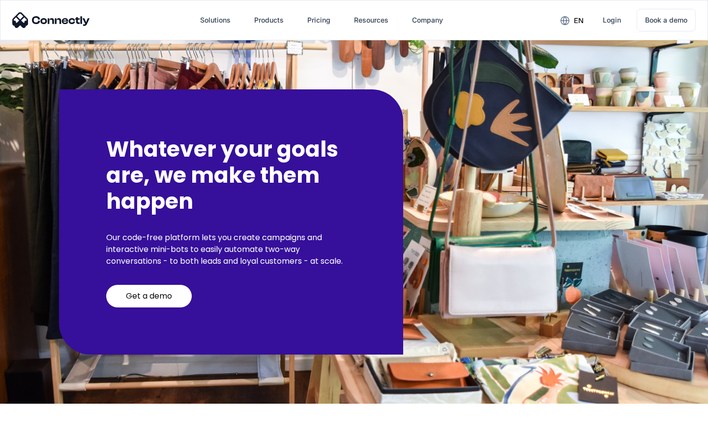 This screenshot has width=708, height=442. Describe the element at coordinates (318, 20) in the screenshot. I see `a: Pricing` at that location.